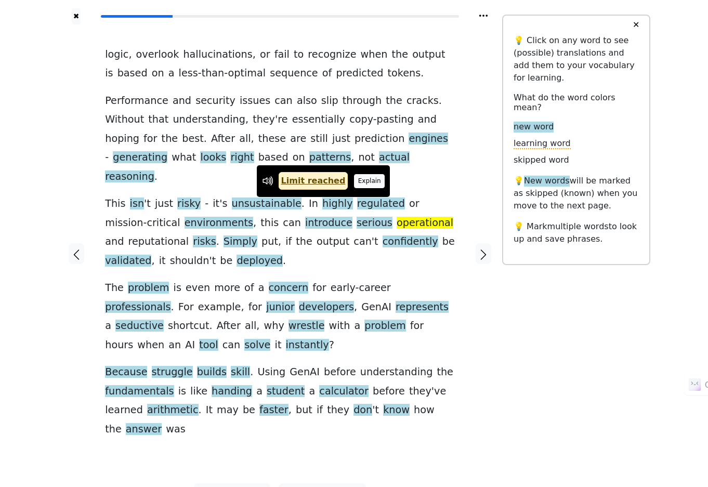 Image resolution: width=708 pixels, height=487 pixels. I want to click on span: fail, so click(282, 55).